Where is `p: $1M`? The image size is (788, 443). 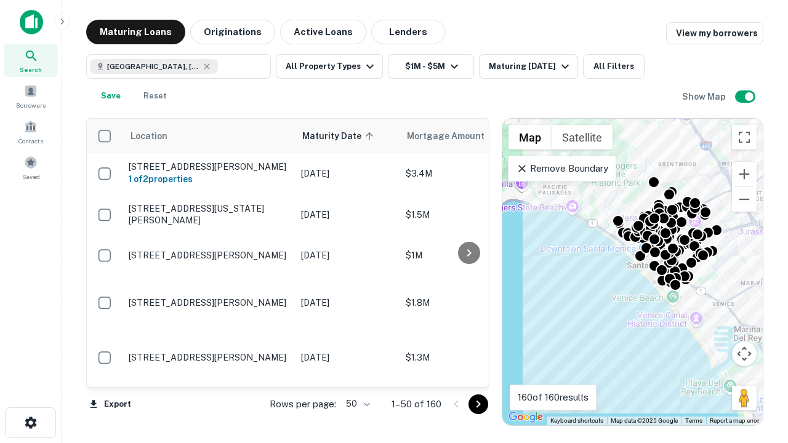 p: $1M is located at coordinates (467, 255).